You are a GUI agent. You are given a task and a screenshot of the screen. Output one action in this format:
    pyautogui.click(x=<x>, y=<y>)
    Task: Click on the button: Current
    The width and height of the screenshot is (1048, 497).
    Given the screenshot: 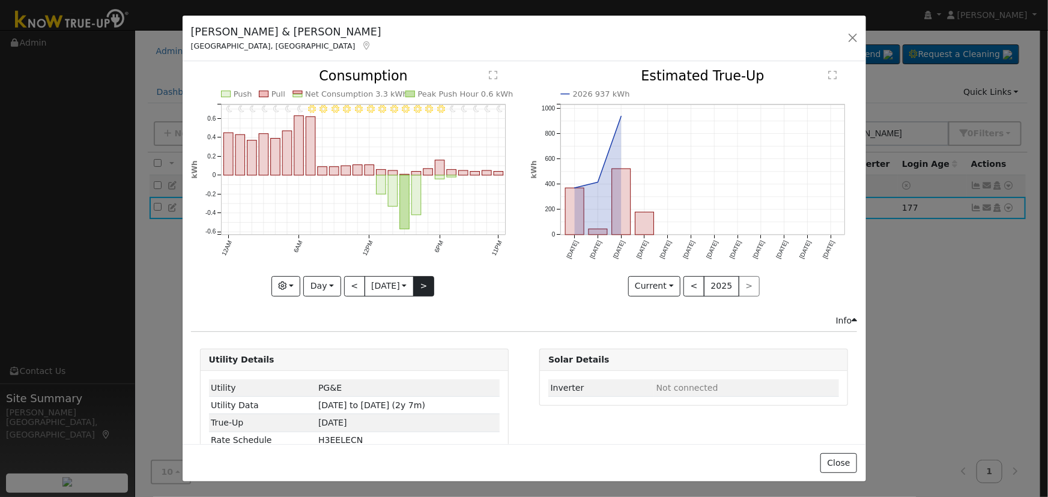 What is the action you would take?
    pyautogui.click(x=654, y=286)
    